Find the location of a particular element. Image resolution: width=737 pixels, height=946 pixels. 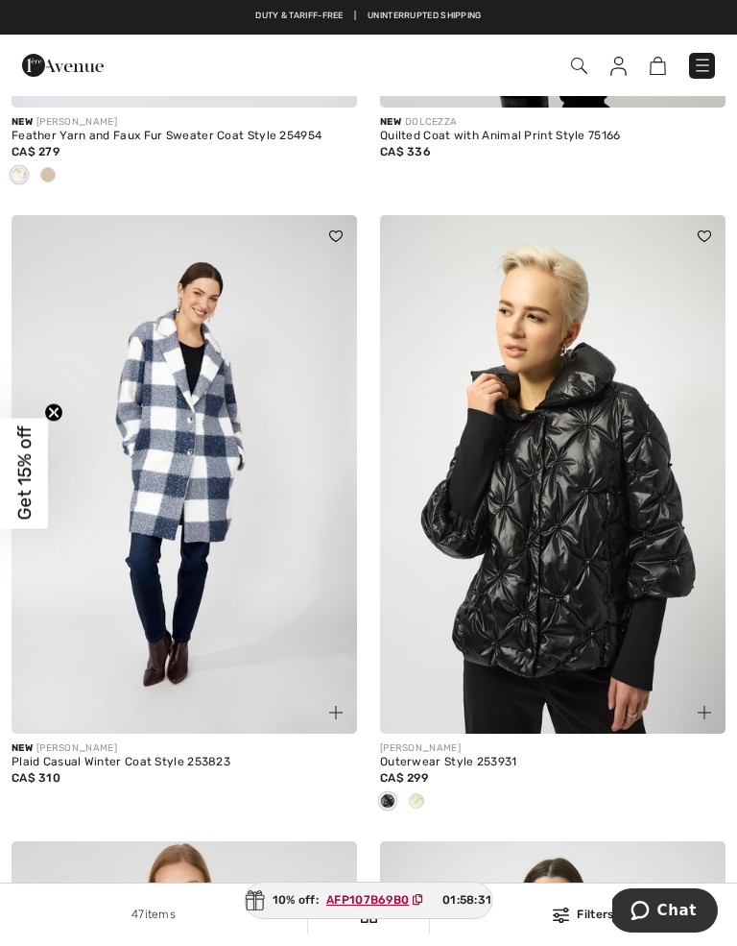

div: Outerwear Style 253931 is located at coordinates (553, 762).